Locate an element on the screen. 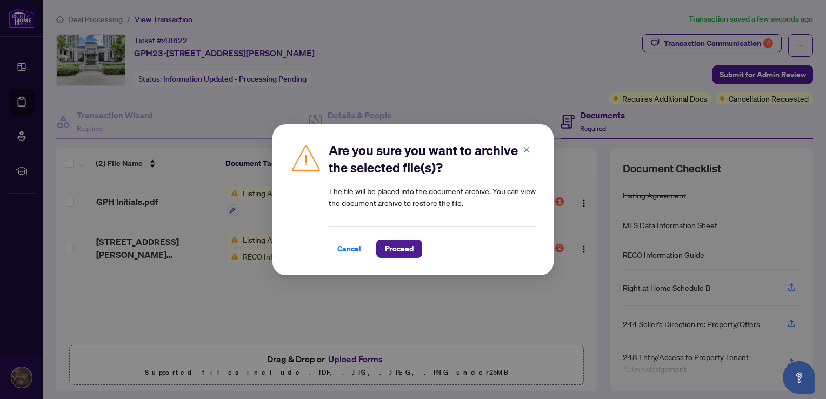 This screenshot has height=399, width=826. h2: Are you sure you want to archive the selected file(s)? is located at coordinates (432, 159).